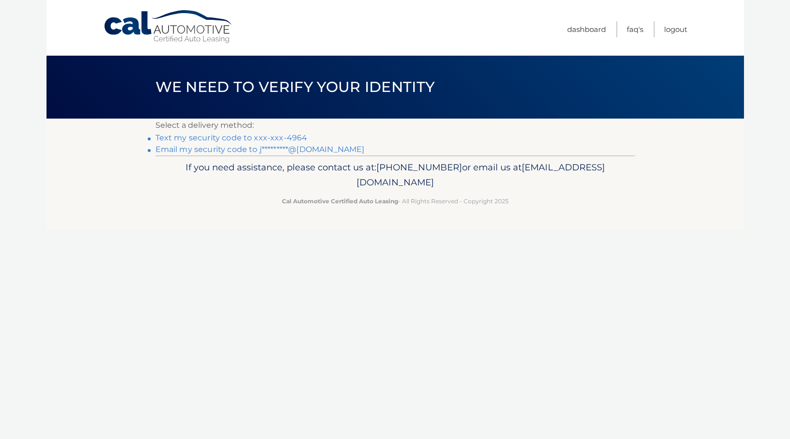  What do you see at coordinates (395, 125) in the screenshot?
I see `p: Select a delivery method:` at bounding box center [395, 125].